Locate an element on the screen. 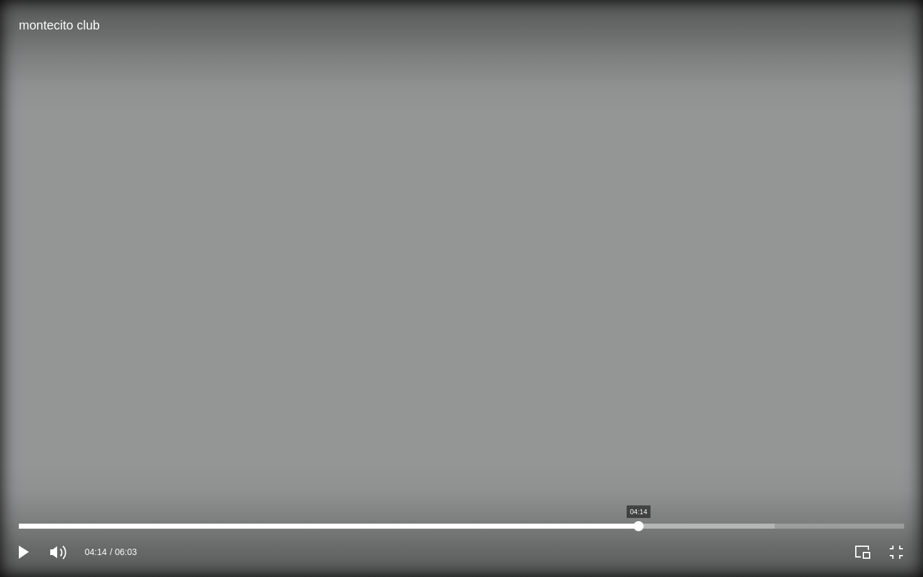  button: Play is located at coordinates (23, 552).